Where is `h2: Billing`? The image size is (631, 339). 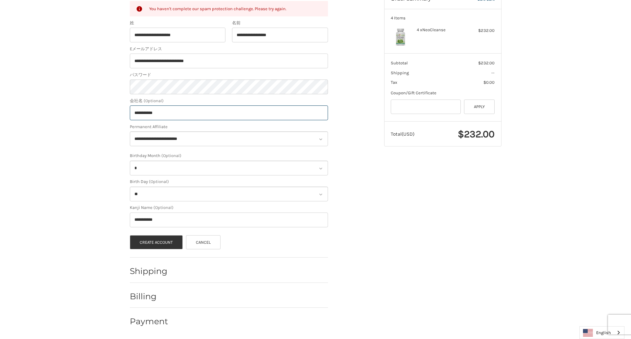
h2: Billing is located at coordinates (149, 296).